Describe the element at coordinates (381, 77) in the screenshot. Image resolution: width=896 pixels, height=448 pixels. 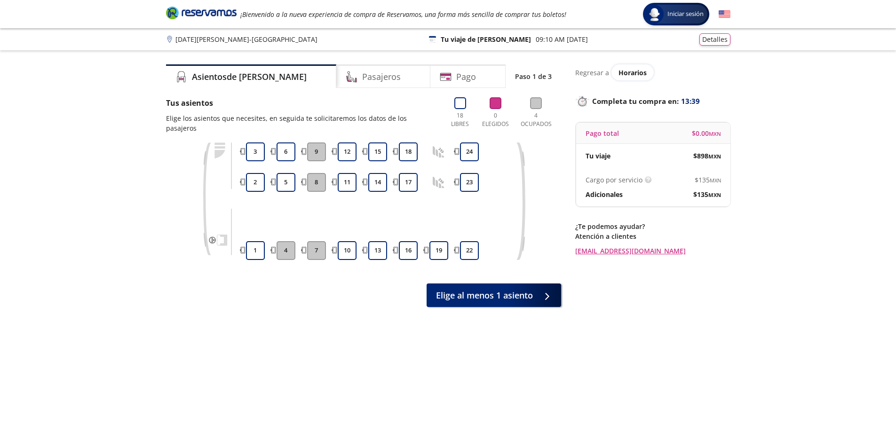
I see `h4: Pasajeros` at that location.